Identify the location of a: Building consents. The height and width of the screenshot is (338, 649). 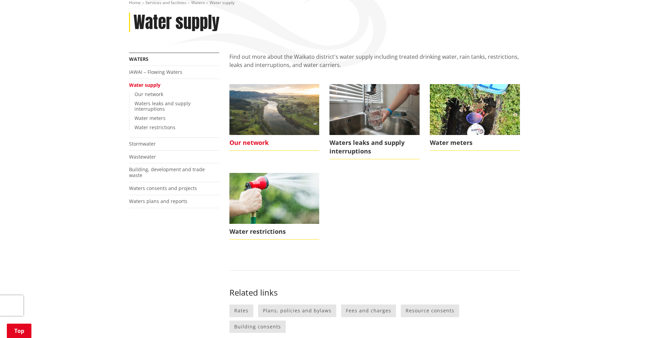
(258, 327).